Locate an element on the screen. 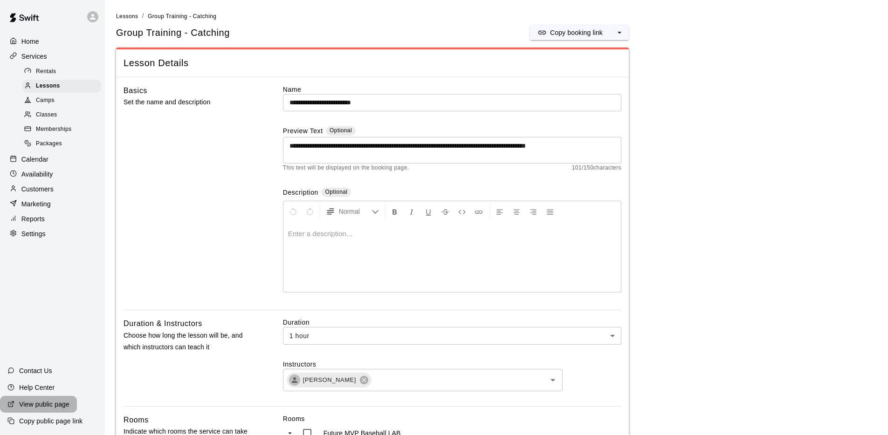 Image resolution: width=888 pixels, height=435 pixels. div: split button is located at coordinates (579, 33).